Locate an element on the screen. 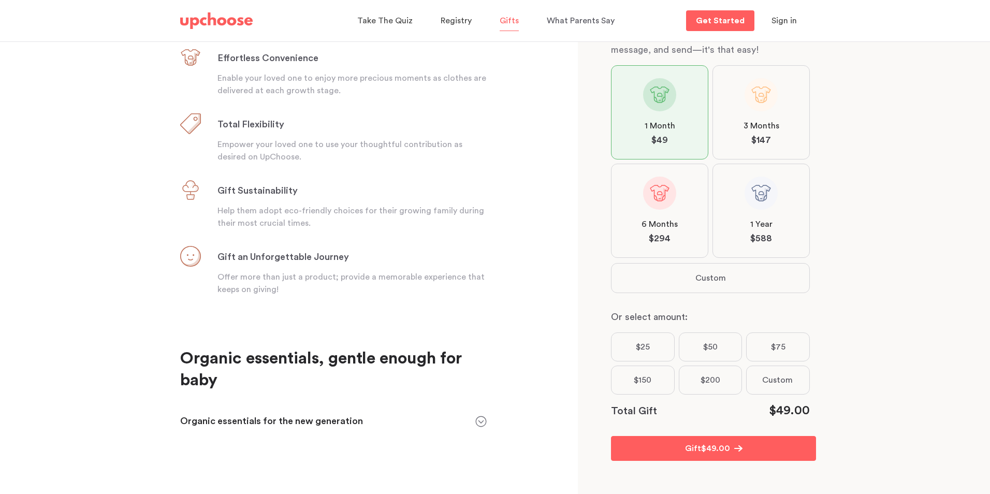 The height and width of the screenshot is (494, 990). span: Sign in is located at coordinates (784, 21).